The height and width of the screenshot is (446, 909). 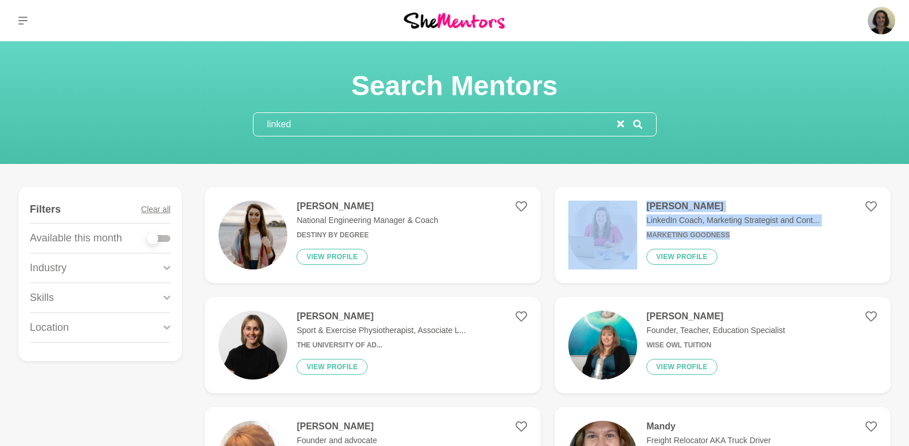 What do you see at coordinates (733, 235) in the screenshot?
I see `h6: Marketing Goodness` at bounding box center [733, 235].